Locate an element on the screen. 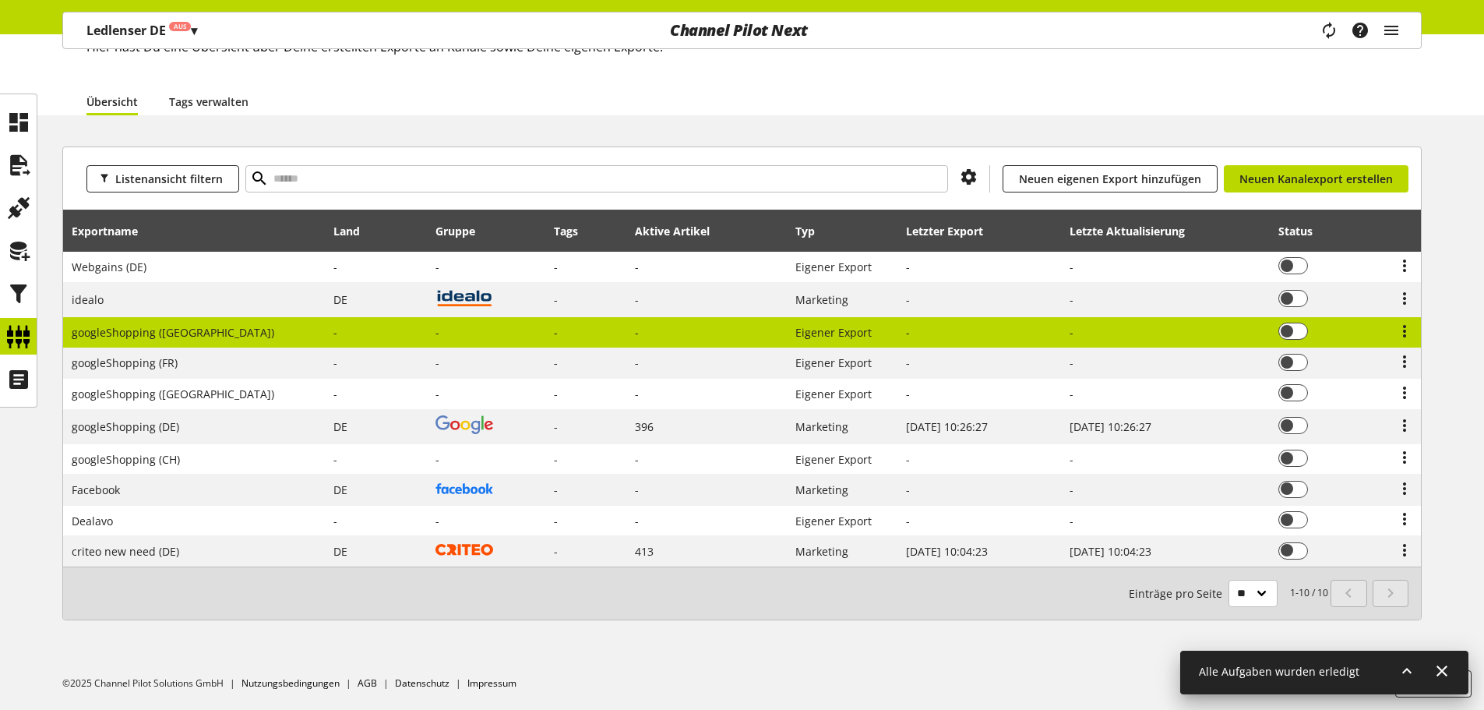  span: 413 is located at coordinates (644, 551).